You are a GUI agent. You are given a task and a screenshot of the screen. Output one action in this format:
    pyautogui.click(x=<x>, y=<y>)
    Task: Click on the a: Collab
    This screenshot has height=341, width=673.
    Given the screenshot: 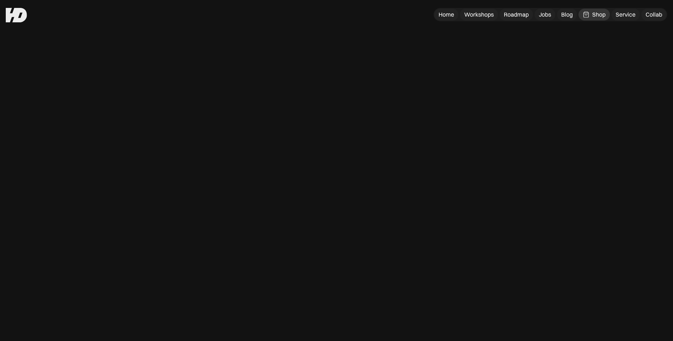 What is the action you would take?
    pyautogui.click(x=653, y=14)
    